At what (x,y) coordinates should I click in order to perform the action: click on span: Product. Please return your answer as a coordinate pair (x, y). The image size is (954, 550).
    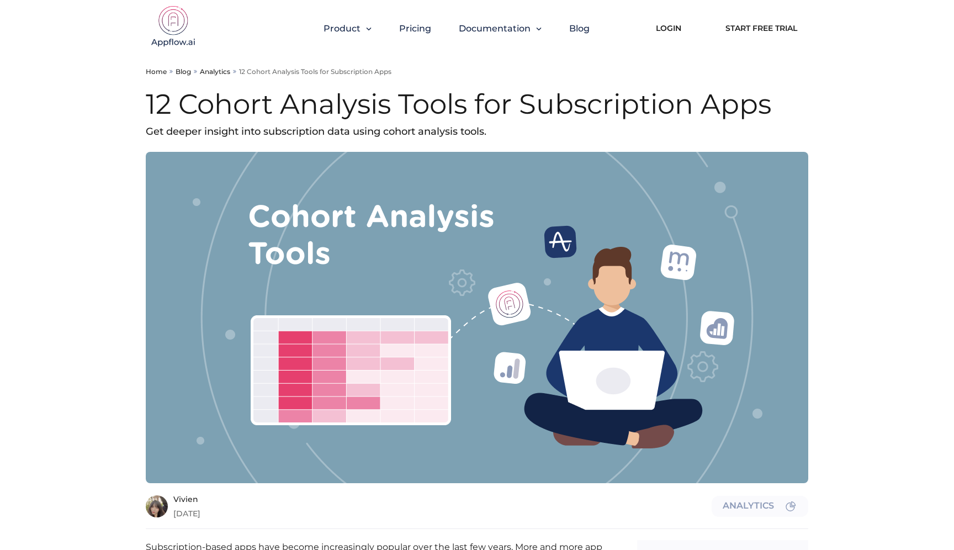
    Looking at the image, I should click on (342, 28).